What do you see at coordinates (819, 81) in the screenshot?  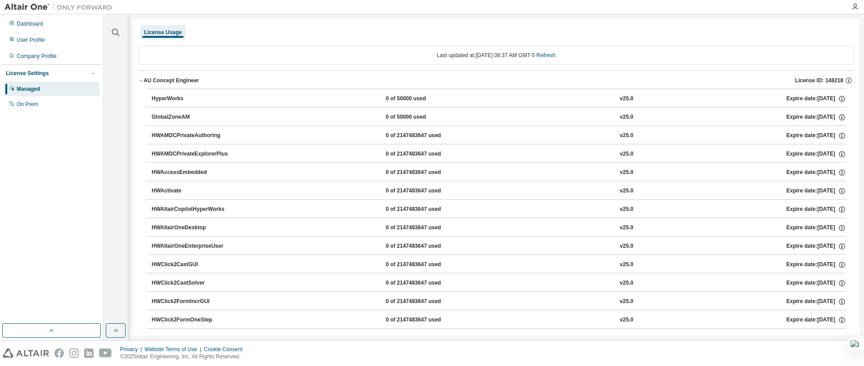 I see `span: License ID: 148218` at bounding box center [819, 81].